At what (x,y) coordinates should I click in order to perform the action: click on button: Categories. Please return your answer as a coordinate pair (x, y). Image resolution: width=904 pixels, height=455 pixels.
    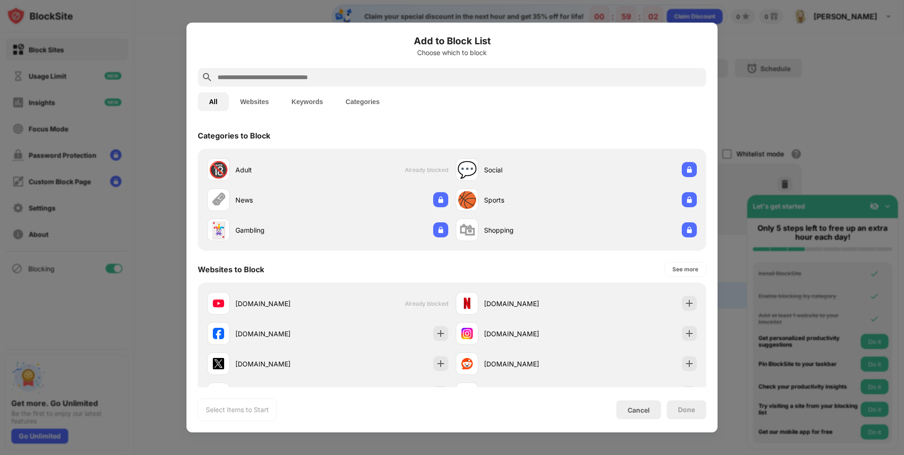
    Looking at the image, I should click on (363, 102).